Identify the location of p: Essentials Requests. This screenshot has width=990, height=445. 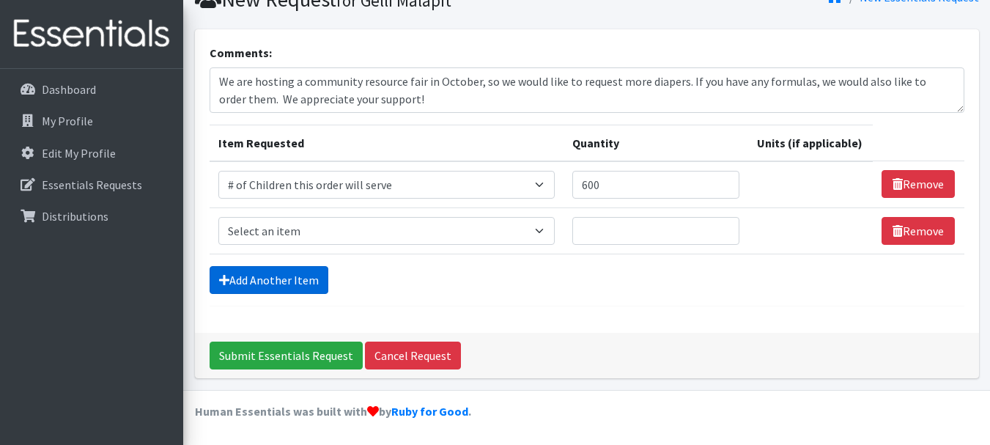
(92, 185).